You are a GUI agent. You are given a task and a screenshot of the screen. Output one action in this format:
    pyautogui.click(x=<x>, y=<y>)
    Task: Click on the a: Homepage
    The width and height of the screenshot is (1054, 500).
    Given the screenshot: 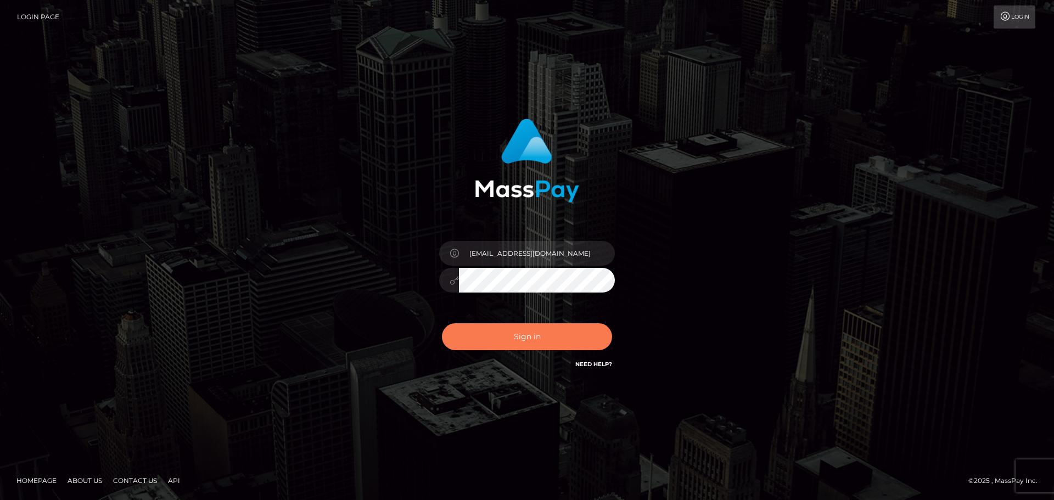 What is the action you would take?
    pyautogui.click(x=36, y=480)
    